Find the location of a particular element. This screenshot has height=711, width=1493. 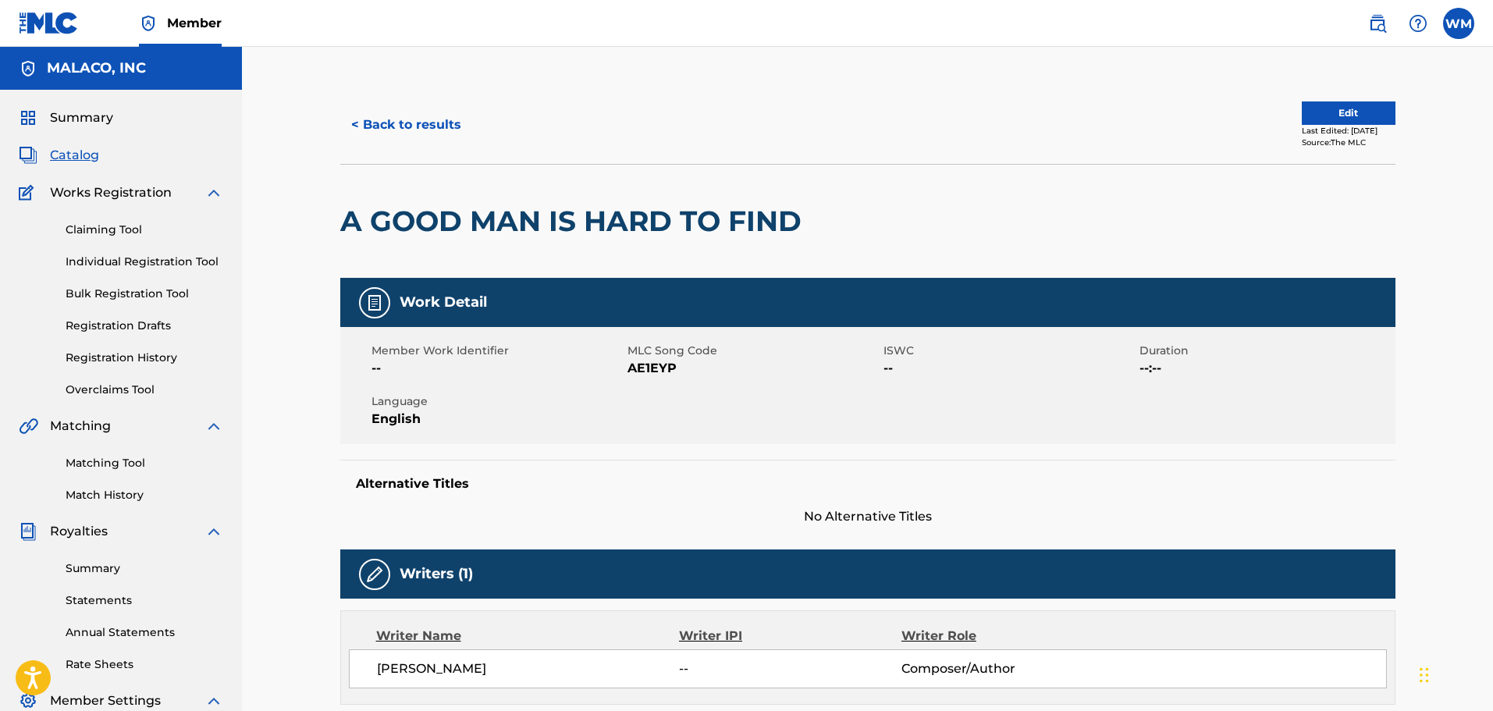

img: Member Settings is located at coordinates (28, 701).